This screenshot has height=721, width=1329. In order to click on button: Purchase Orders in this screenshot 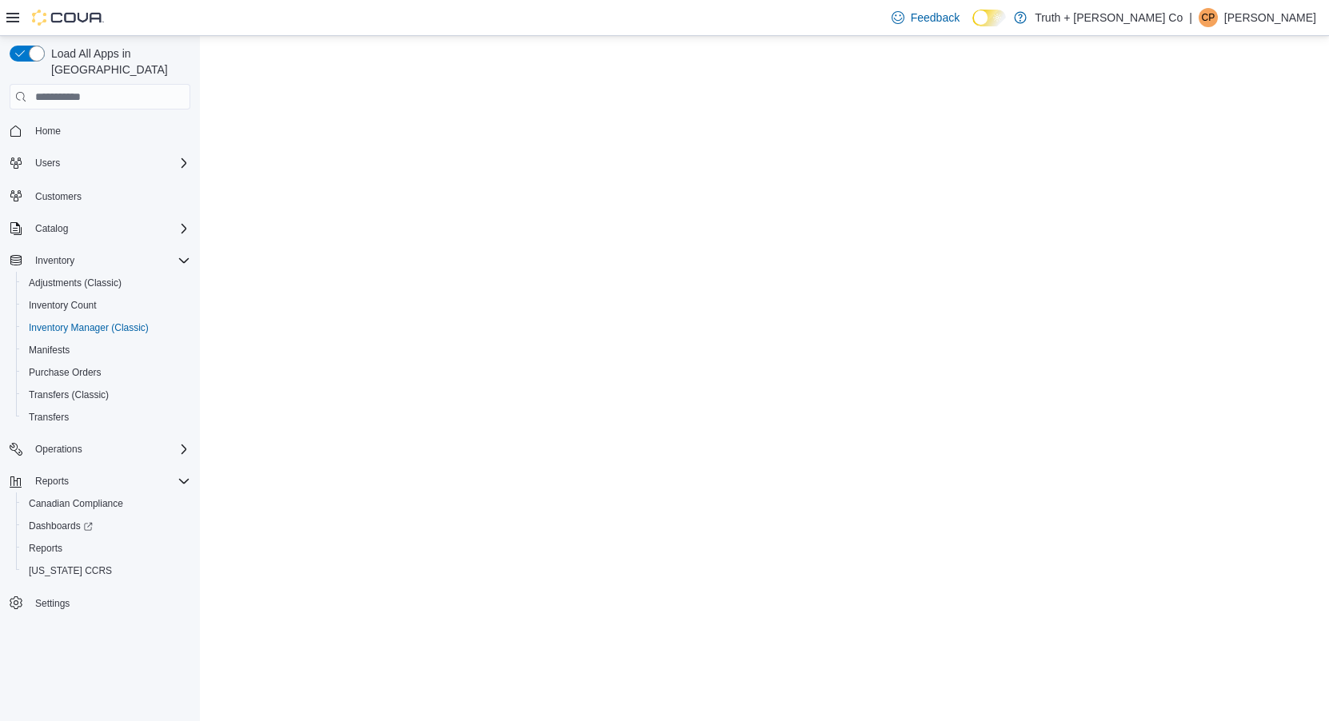, I will do `click(106, 373)`.